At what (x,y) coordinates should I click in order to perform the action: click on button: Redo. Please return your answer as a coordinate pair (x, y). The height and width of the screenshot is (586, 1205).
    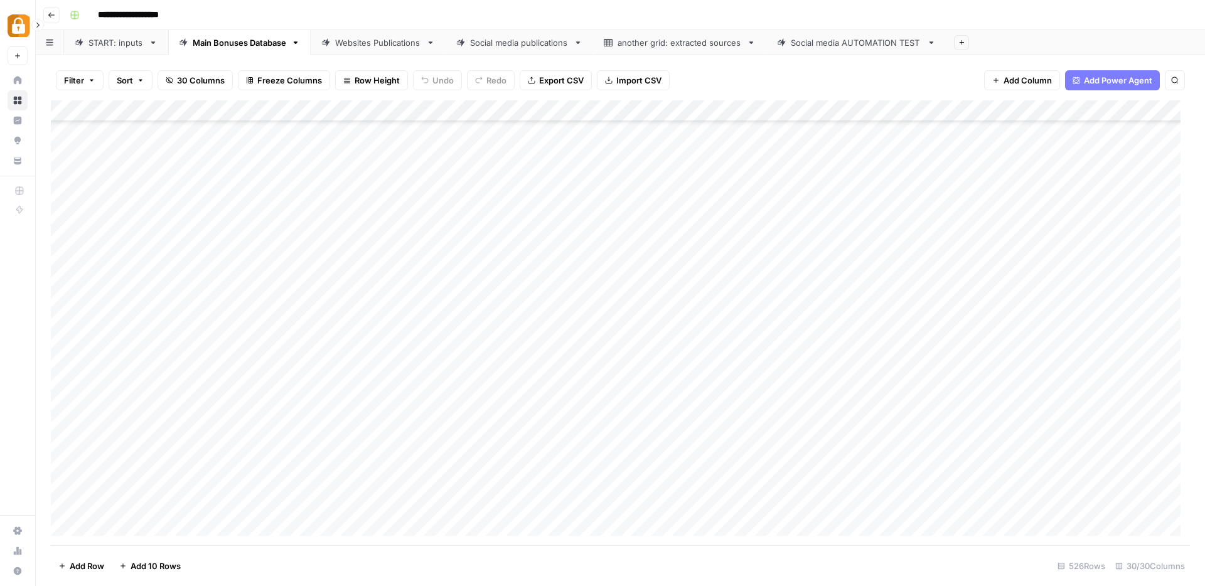
    Looking at the image, I should click on (491, 80).